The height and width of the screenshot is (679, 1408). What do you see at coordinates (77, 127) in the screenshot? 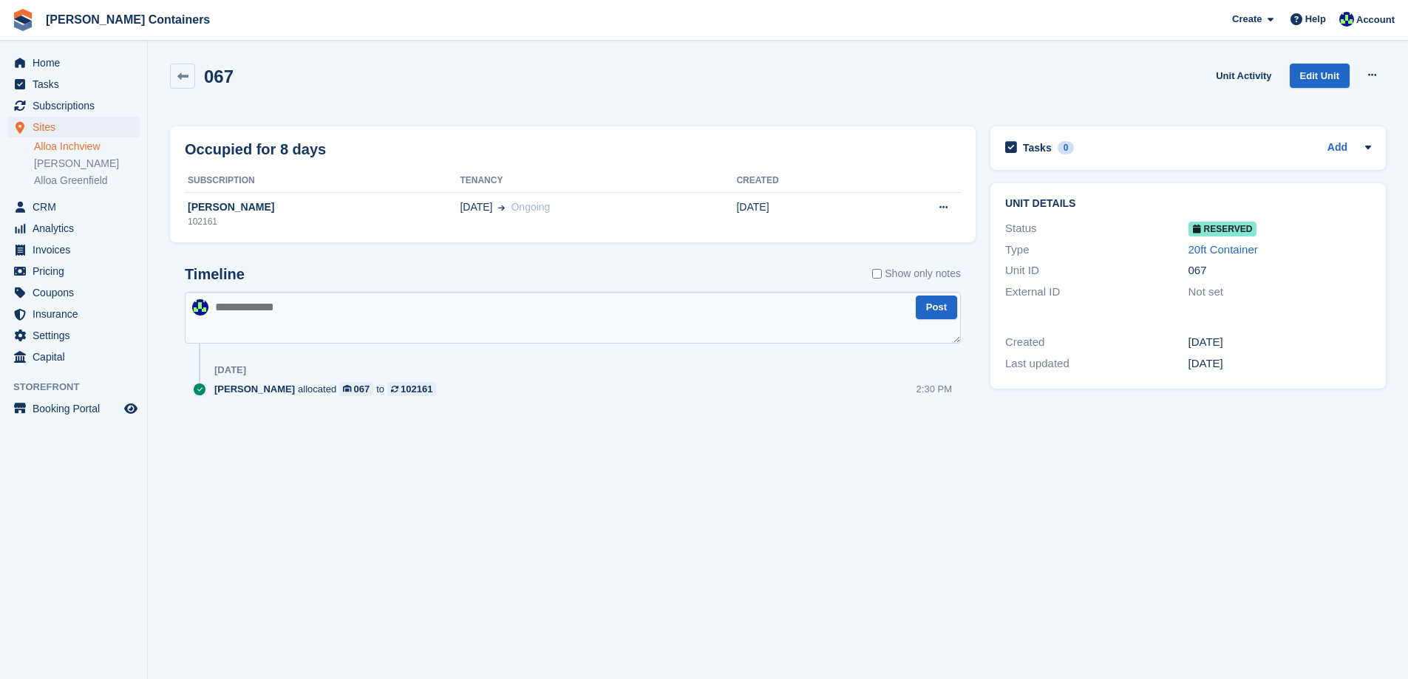
I see `span: Sites` at bounding box center [77, 127].